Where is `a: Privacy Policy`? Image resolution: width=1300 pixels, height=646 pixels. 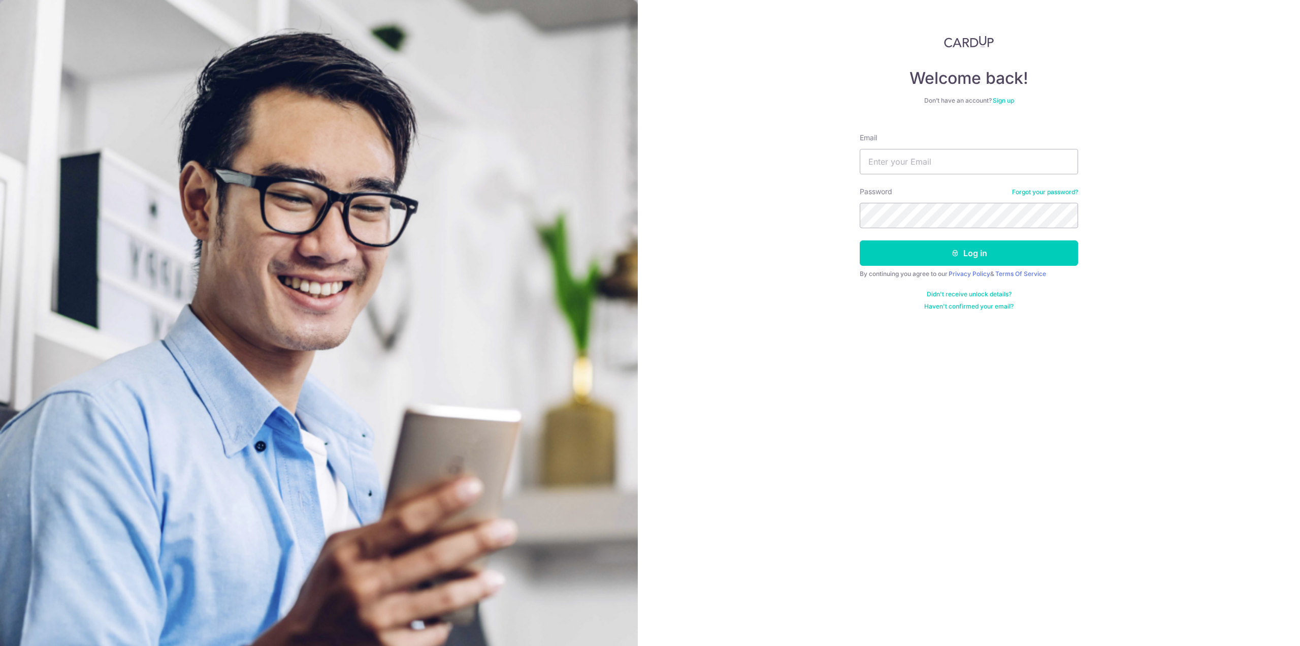
a: Privacy Policy is located at coordinates (970, 273).